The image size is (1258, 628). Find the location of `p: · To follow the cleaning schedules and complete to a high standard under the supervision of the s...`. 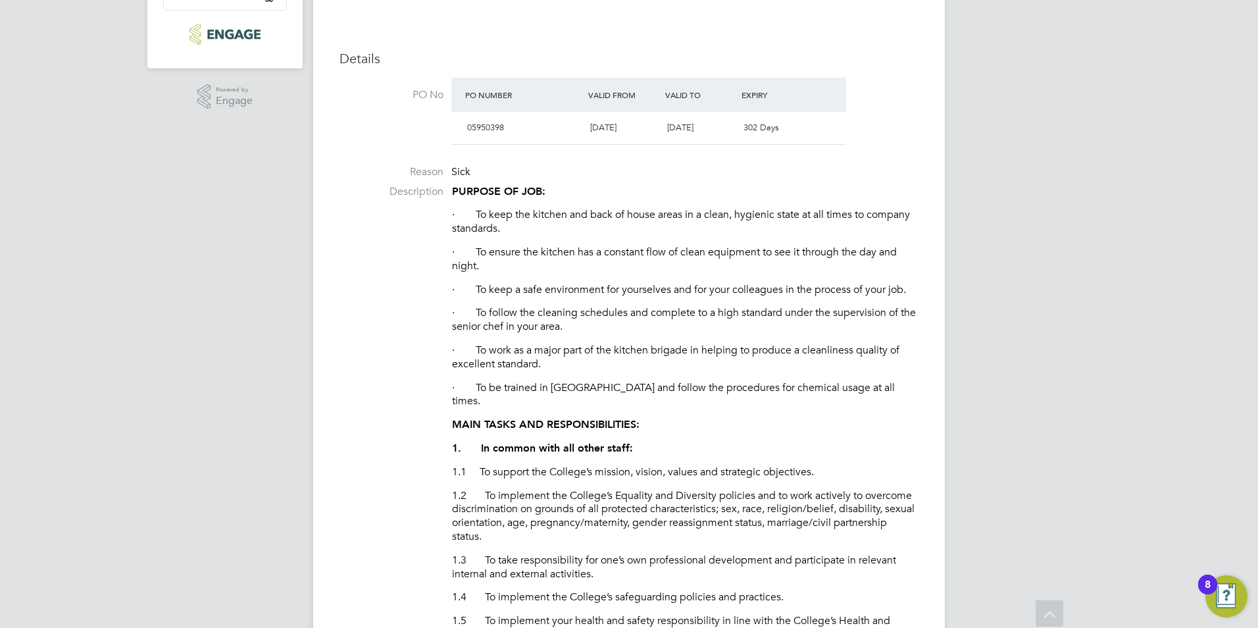

p: · To follow the cleaning schedules and complete to a high standard under the supervision of the s... is located at coordinates (685, 320).